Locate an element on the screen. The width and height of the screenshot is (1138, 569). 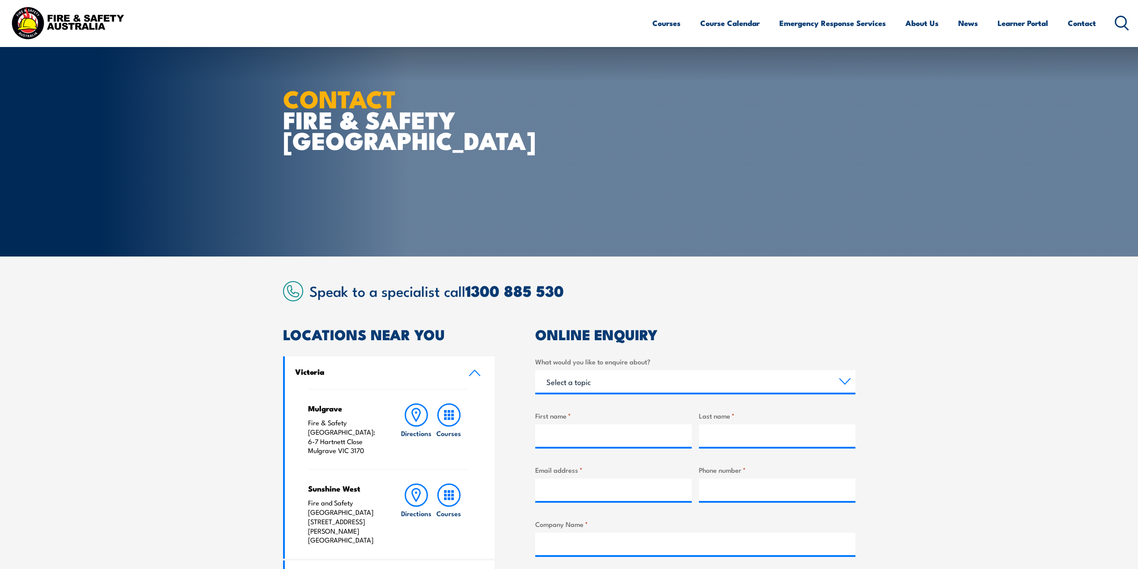
label: Company Name is located at coordinates (696, 523).